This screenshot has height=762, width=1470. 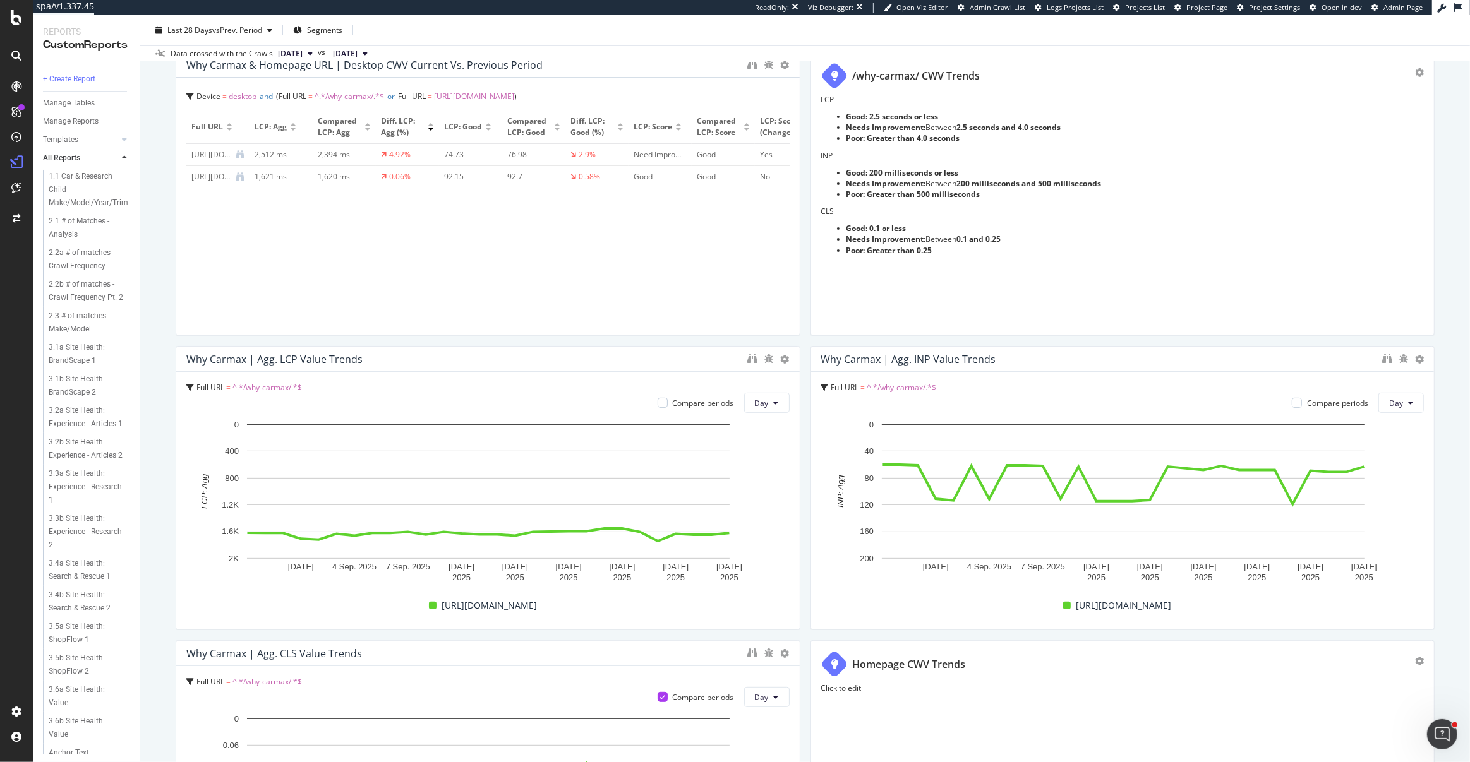 What do you see at coordinates (86, 32) in the screenshot?
I see `div: Reports` at bounding box center [86, 32].